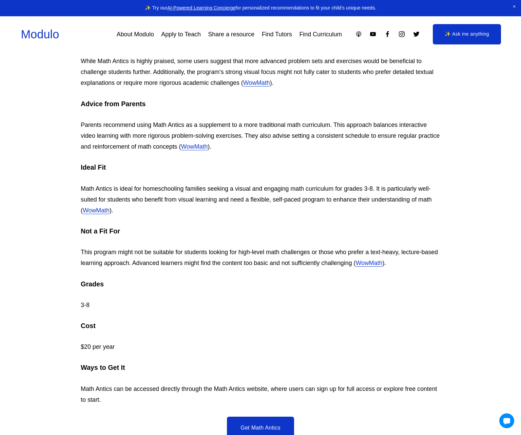 This screenshot has width=521, height=435. Describe the element at coordinates (373, 34) in the screenshot. I see `a: YouTube` at that location.